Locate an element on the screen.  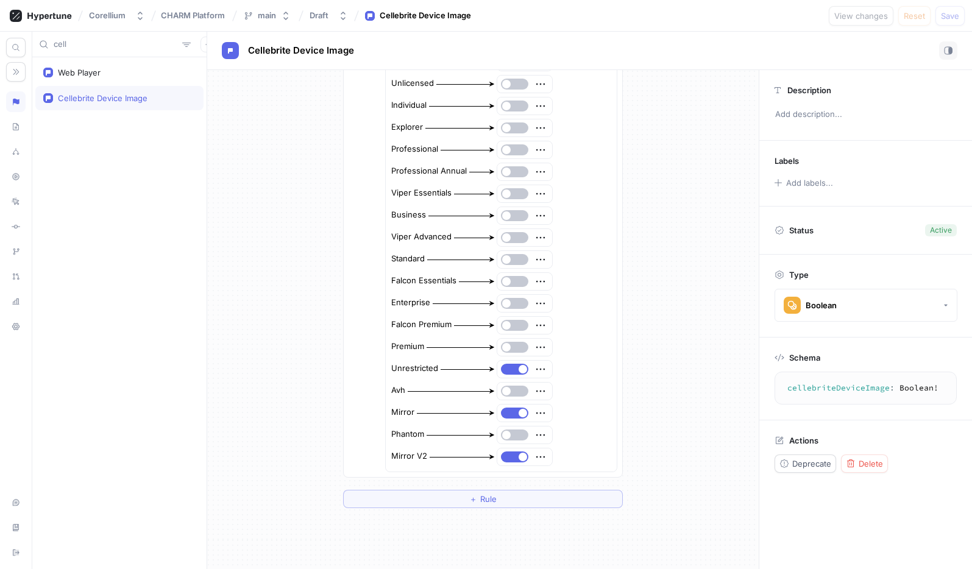
span: Deprecate is located at coordinates (812, 464).